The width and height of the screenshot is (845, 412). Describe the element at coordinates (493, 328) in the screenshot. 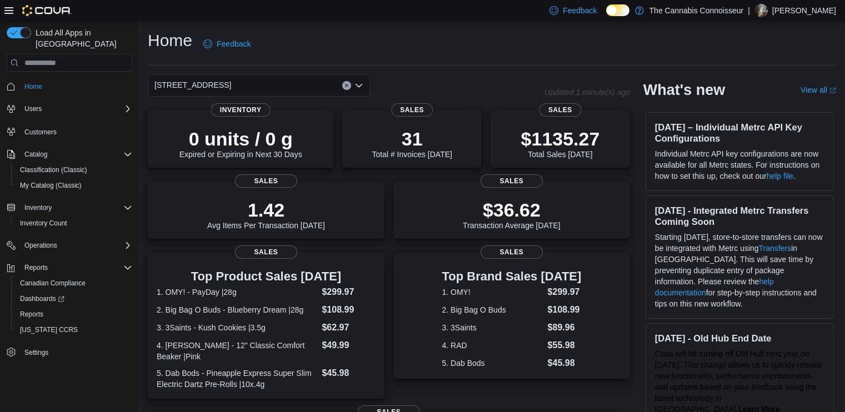

I see `dt: 3. 3Saints` at that location.